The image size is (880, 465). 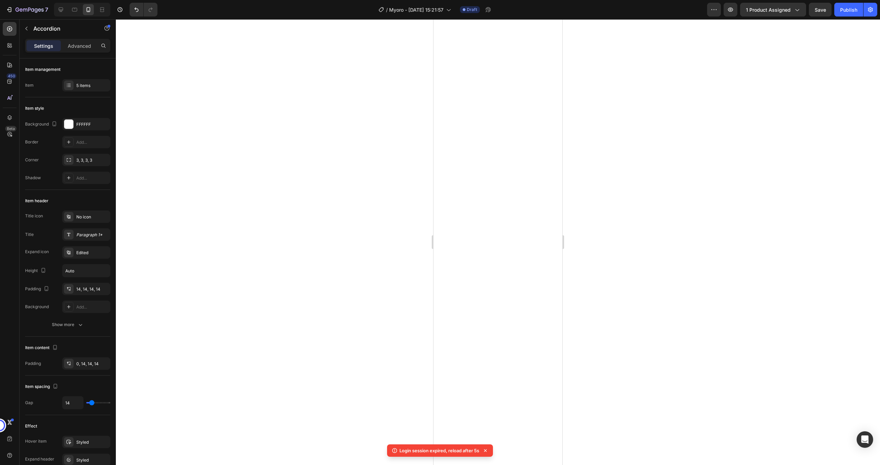 What do you see at coordinates (63, 29) in the screenshot?
I see `p: Accordion` at bounding box center [63, 29].